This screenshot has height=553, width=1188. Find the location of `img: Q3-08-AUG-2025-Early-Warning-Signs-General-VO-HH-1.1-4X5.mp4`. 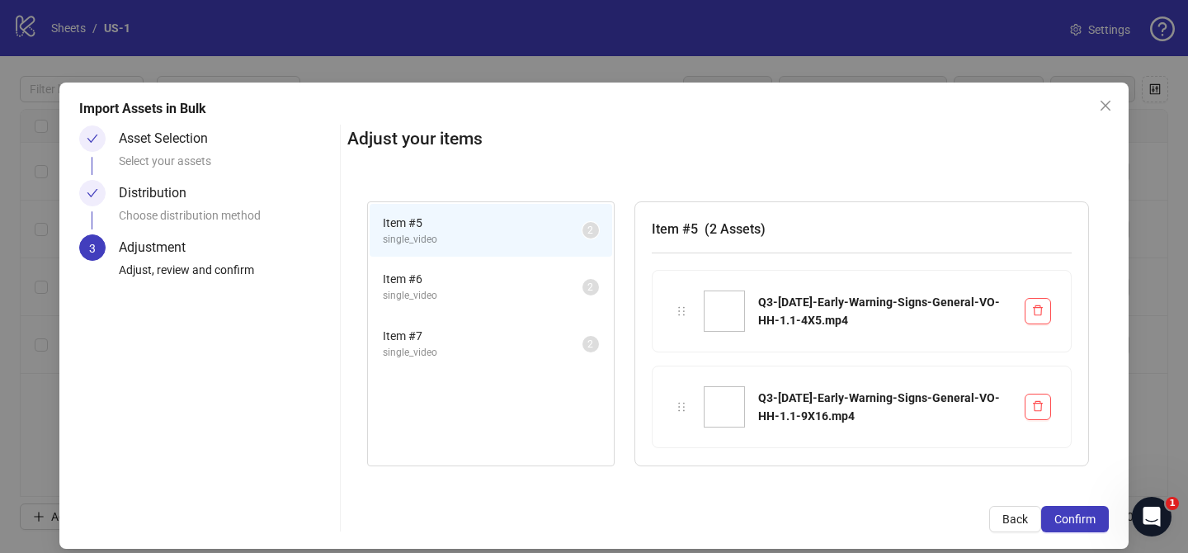

img: Q3-08-AUG-2025-Early-Warning-Signs-General-VO-HH-1.1-4X5.mp4 is located at coordinates (724, 311).